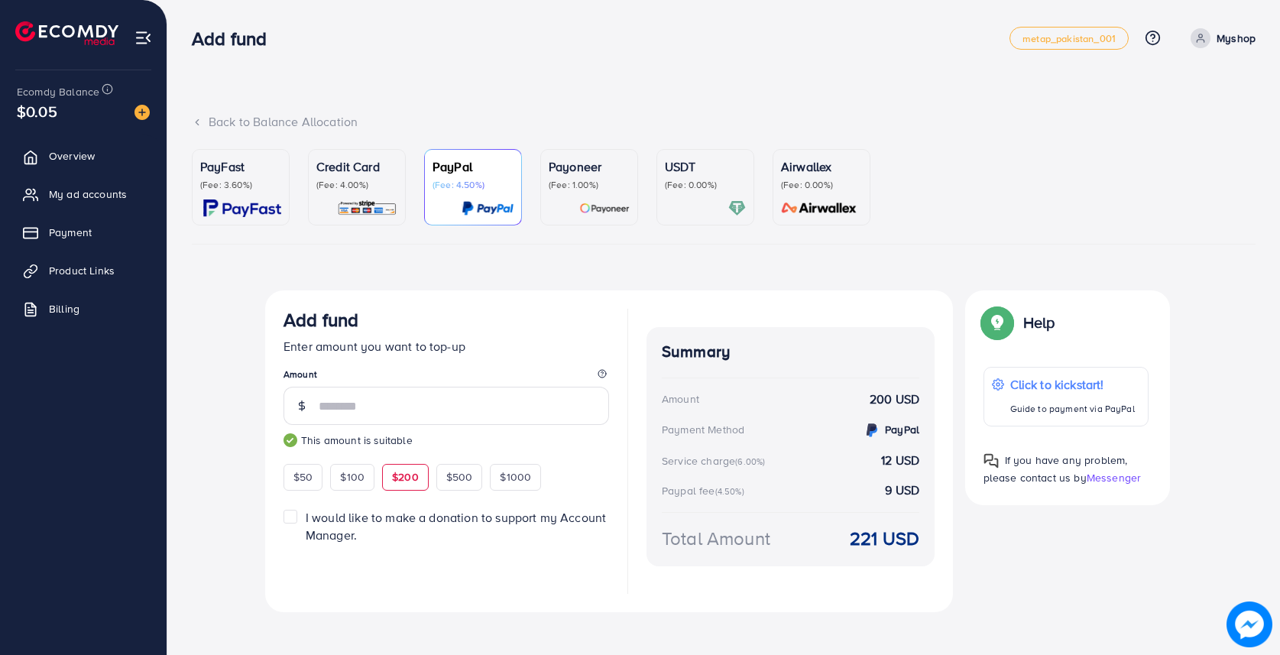 The height and width of the screenshot is (655, 1280). Describe the element at coordinates (82, 271) in the screenshot. I see `span: Product Links` at that location.